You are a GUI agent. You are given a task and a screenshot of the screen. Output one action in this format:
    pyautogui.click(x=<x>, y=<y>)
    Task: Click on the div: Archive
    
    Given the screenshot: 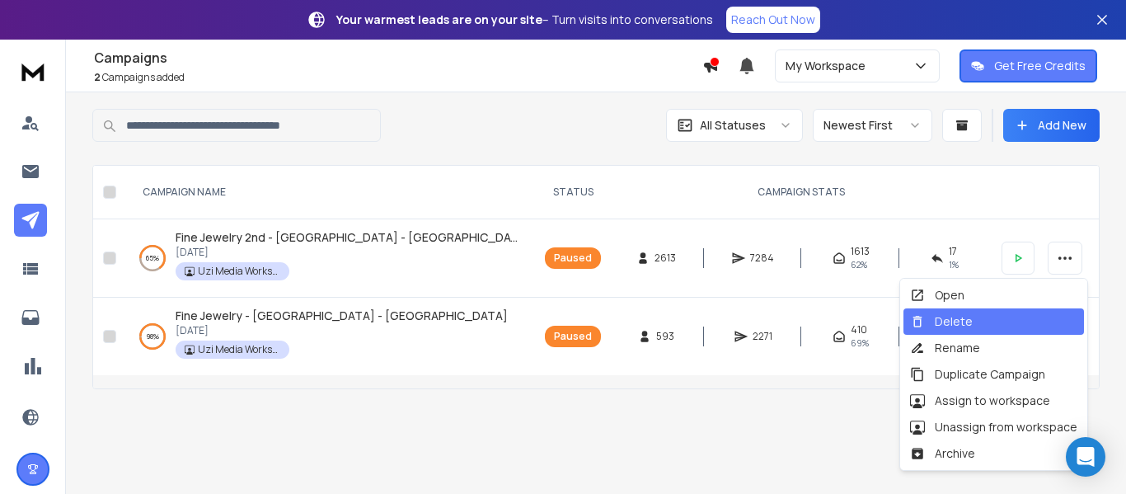 What is the action you would take?
    pyautogui.click(x=942, y=453)
    